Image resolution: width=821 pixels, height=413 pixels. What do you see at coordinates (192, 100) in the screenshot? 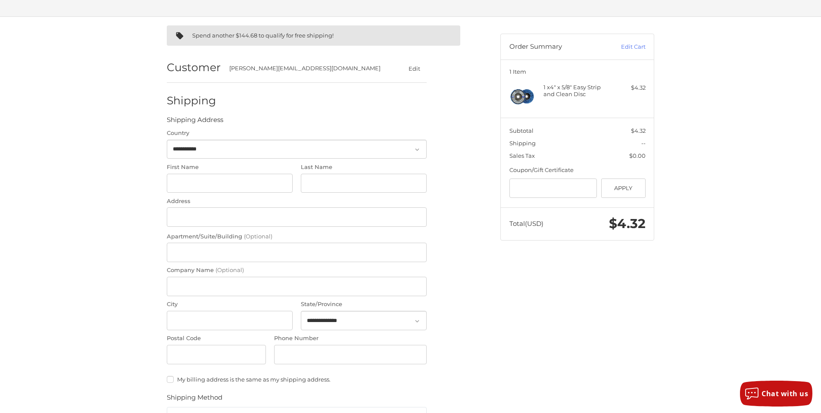
I see `h2: Shipping` at bounding box center [192, 100].